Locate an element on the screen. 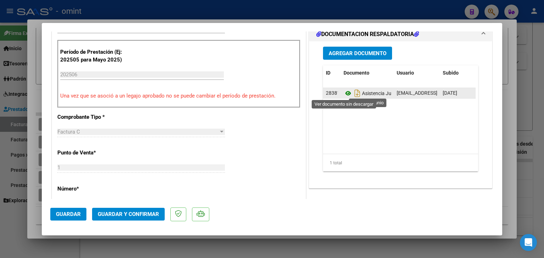 The width and height of the screenshot is (544, 258). p: Comprobante Tipo * is located at coordinates (94, 117).